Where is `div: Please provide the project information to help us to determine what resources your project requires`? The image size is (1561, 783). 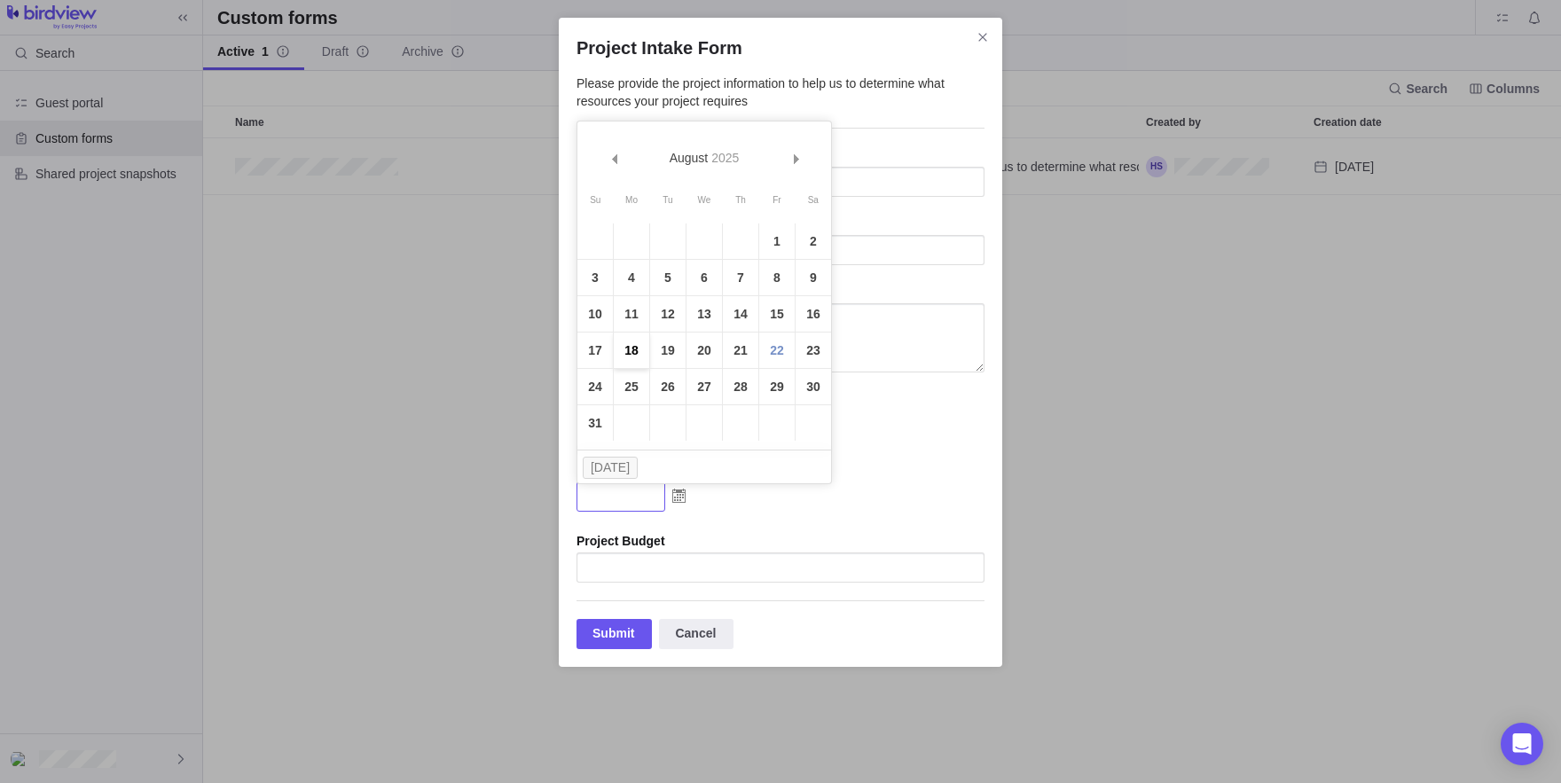 div: Please provide the project information to help us to determine what resources your project requires is located at coordinates (780, 101).